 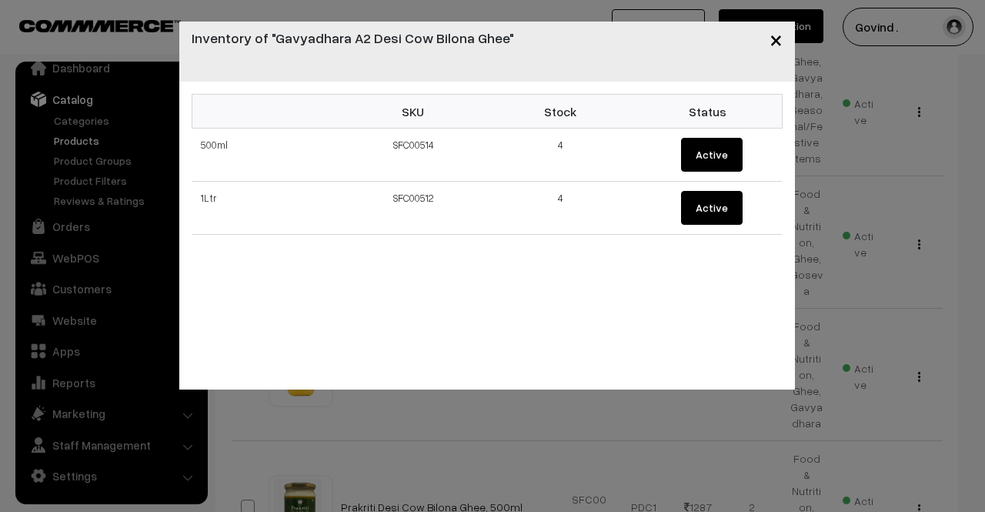 What do you see at coordinates (265, 155) in the screenshot?
I see `td: 500ml` at bounding box center [265, 155].